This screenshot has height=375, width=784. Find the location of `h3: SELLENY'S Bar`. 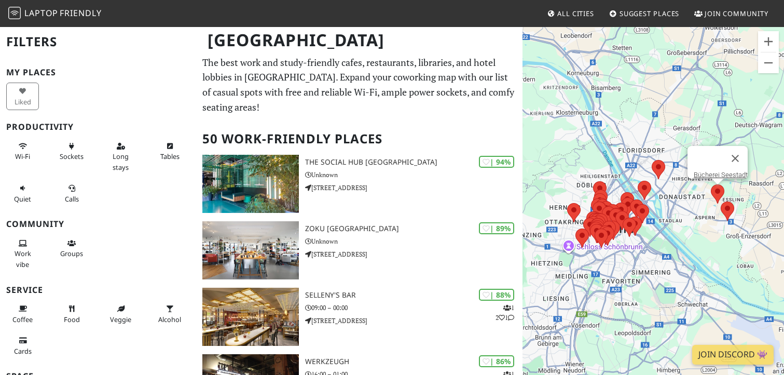

h3: SELLENY'S Bar is located at coordinates (414, 295).